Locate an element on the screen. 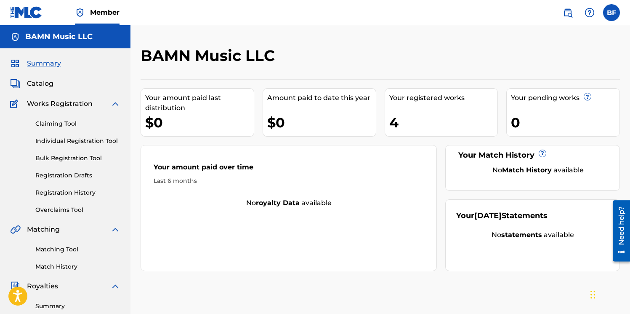 The width and height of the screenshot is (630, 314). a: Individual Registration Tool is located at coordinates (78, 141).